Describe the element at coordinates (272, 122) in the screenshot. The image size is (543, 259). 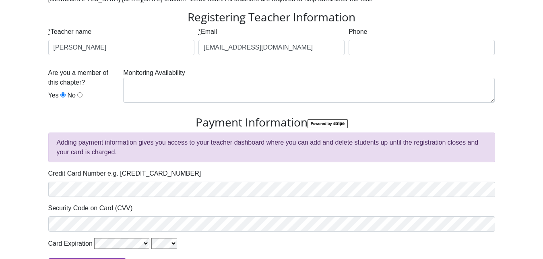
I see `h3: Payment Information` at that location.